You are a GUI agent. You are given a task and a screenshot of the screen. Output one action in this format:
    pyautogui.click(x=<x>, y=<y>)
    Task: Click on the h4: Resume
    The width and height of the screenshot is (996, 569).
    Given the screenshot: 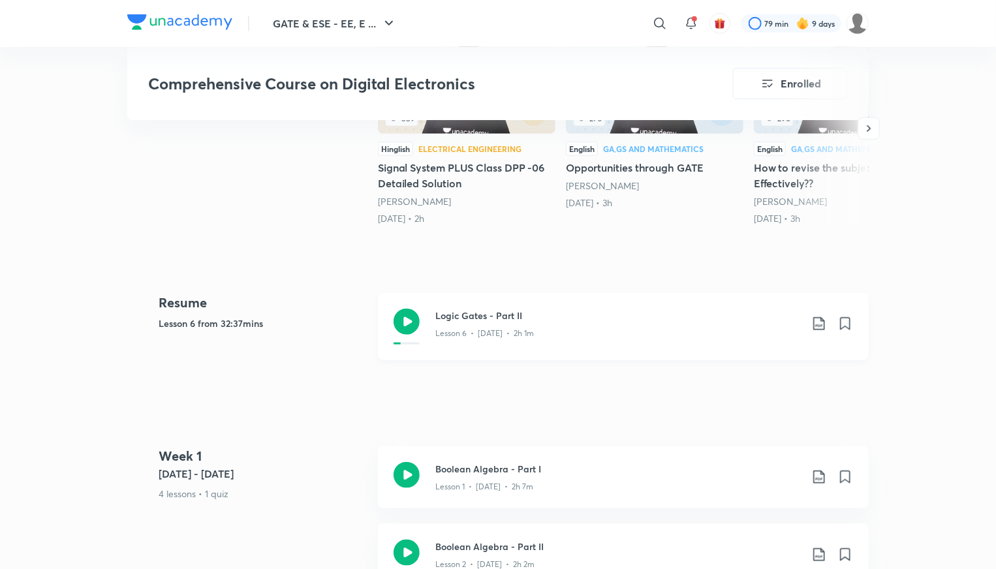 What is the action you would take?
    pyautogui.click(x=263, y=303)
    